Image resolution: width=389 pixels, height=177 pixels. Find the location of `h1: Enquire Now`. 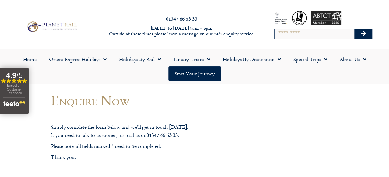

h1: Enquire Now is located at coordinates (145, 100).